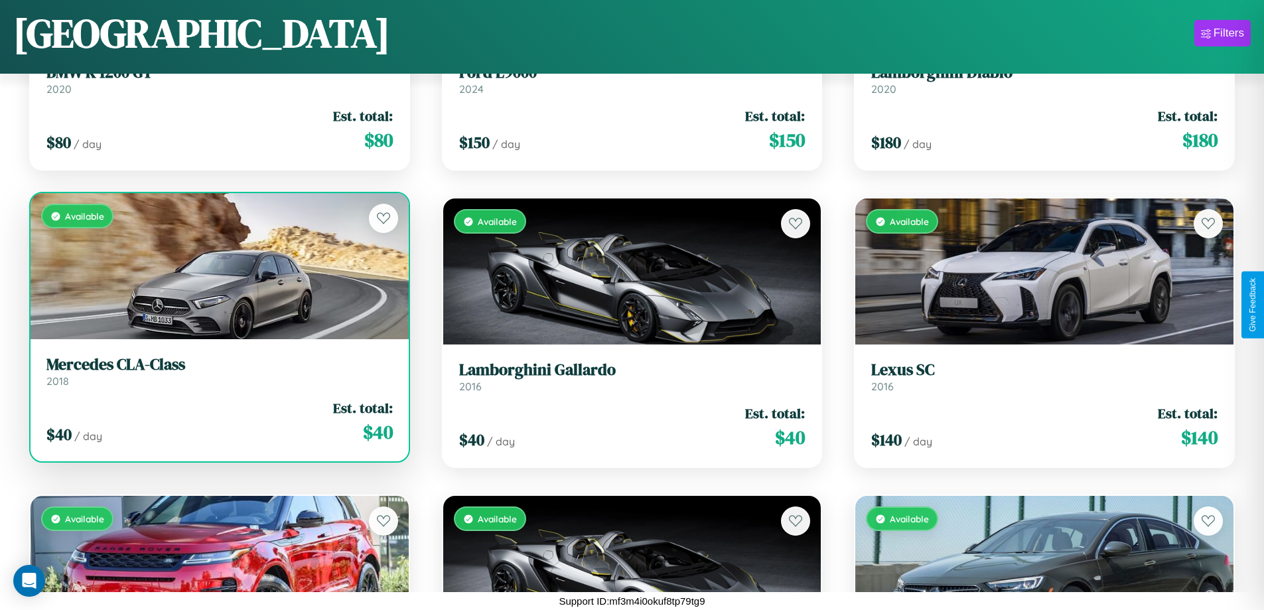 This screenshot has width=1264, height=610. I want to click on a: Lamborghini Gallardo2016, so click(632, 376).